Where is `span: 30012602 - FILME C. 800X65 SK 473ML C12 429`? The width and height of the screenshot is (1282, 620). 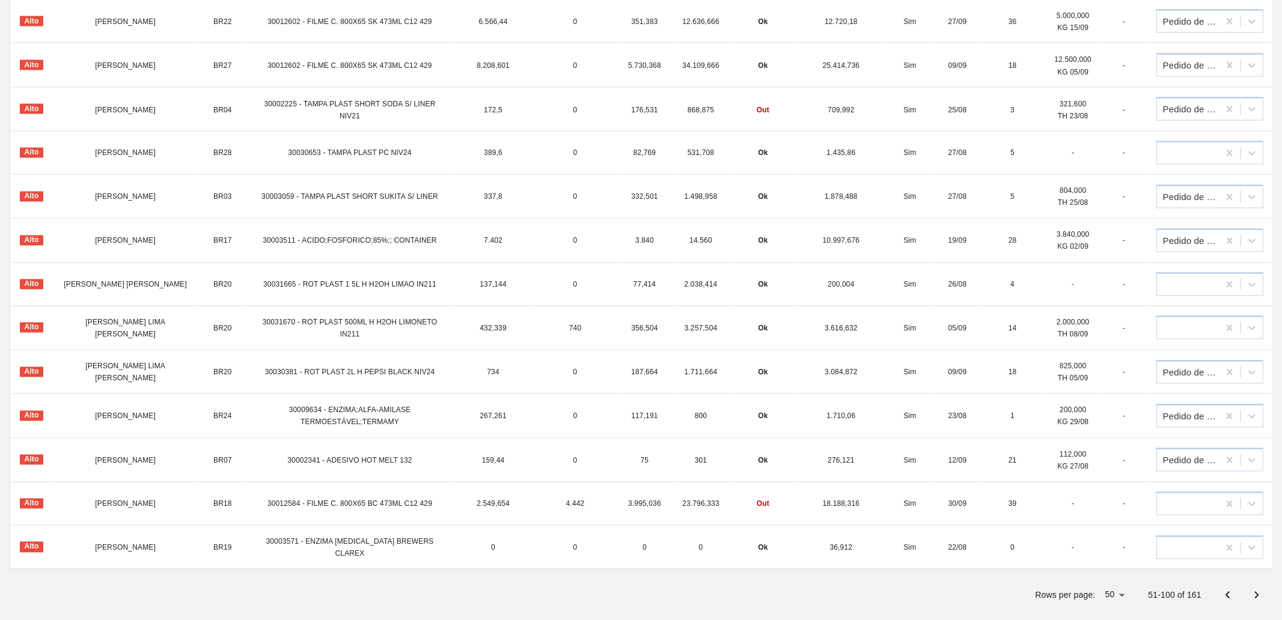 span: 30012602 - FILME C. 800X65 SK 473ML C12 429 is located at coordinates (350, 66).